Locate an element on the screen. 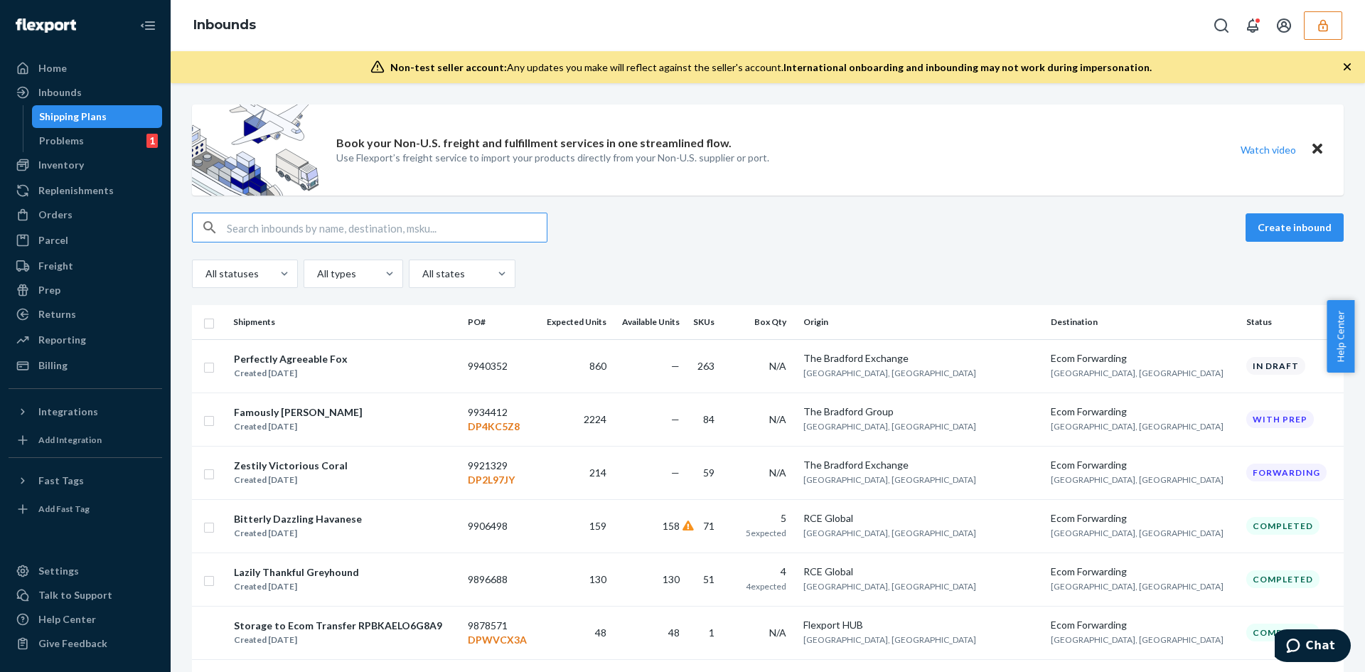 The height and width of the screenshot is (672, 1365). th: Shipments is located at coordinates (345, 322).